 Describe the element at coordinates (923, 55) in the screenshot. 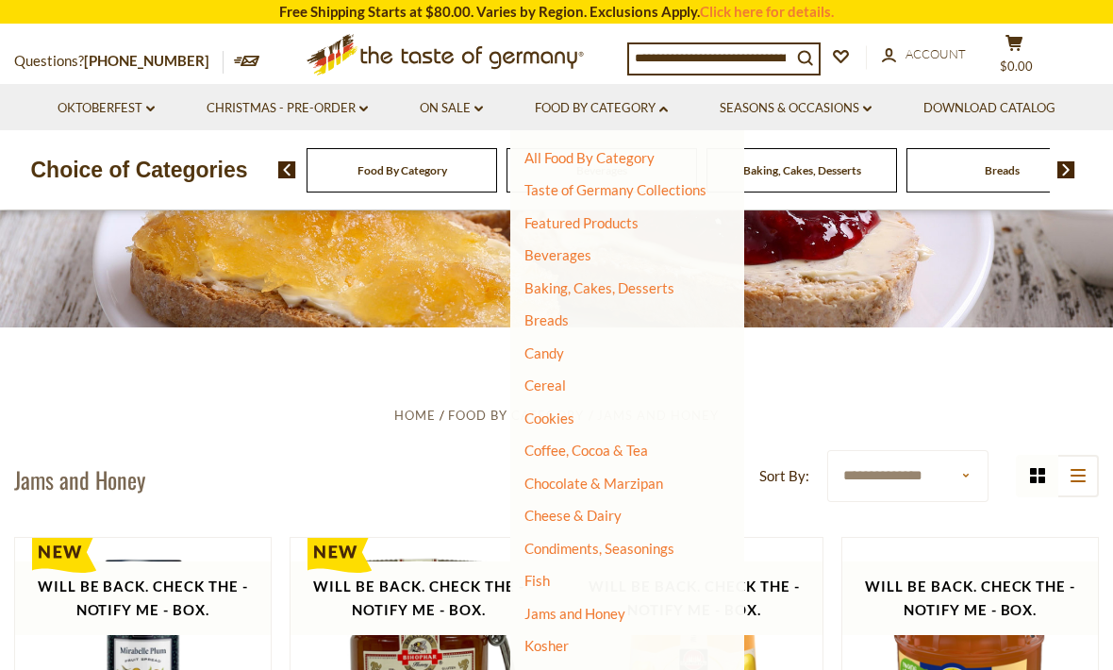

I see `a: Account` at that location.